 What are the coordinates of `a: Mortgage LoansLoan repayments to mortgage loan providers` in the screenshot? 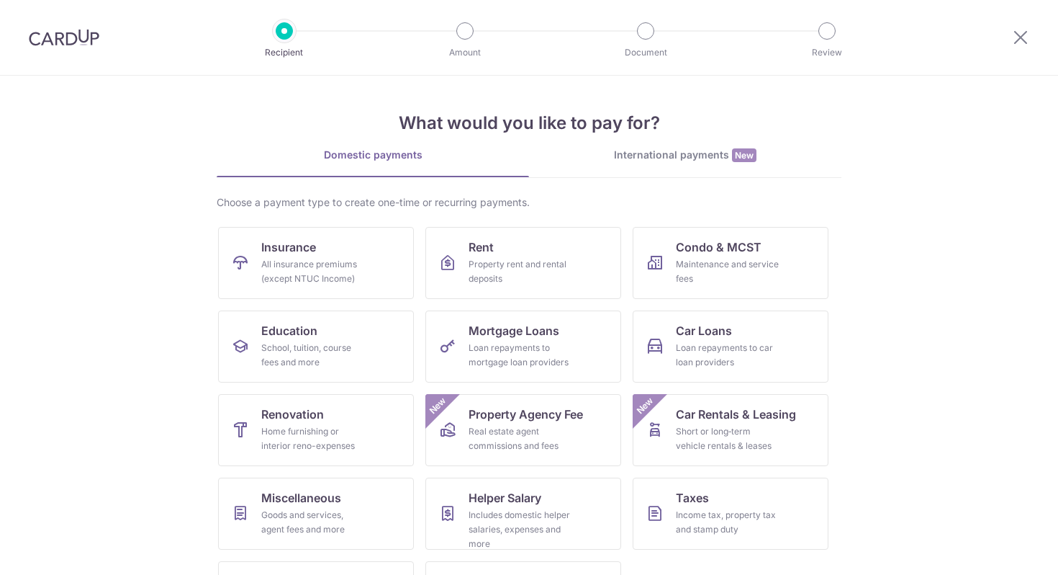 It's located at (523, 346).